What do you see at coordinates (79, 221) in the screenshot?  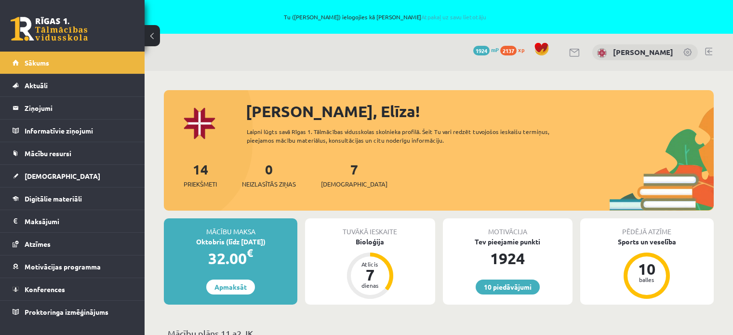 I see `legend: Maksājumi` at bounding box center [79, 221].